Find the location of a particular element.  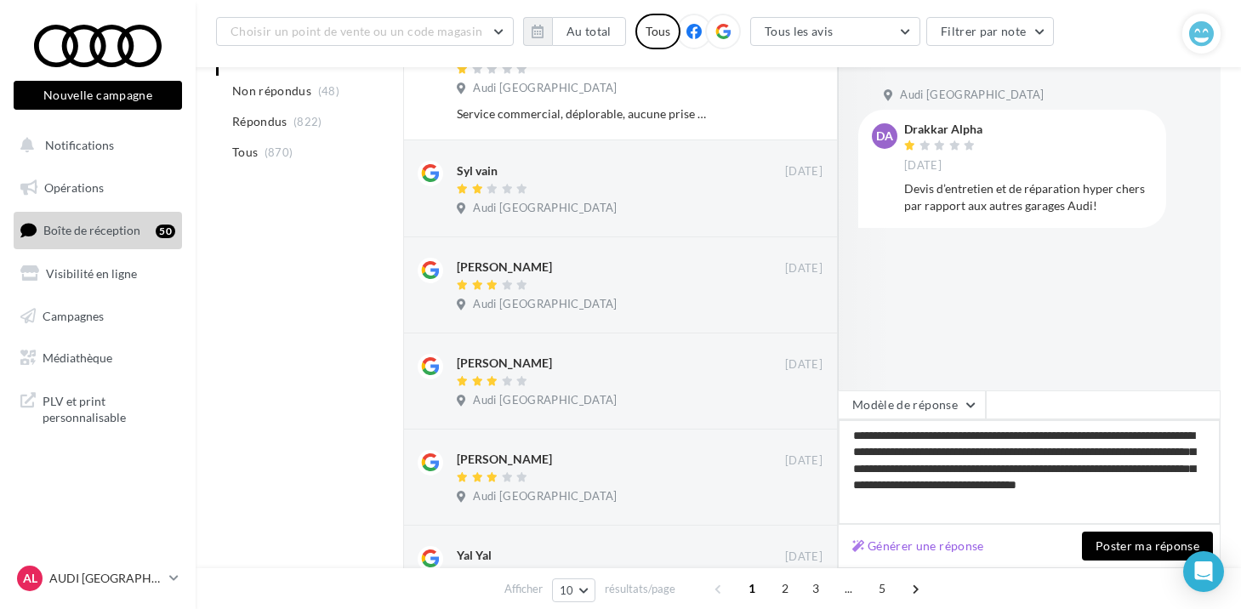

span: 3 is located at coordinates (816, 588).